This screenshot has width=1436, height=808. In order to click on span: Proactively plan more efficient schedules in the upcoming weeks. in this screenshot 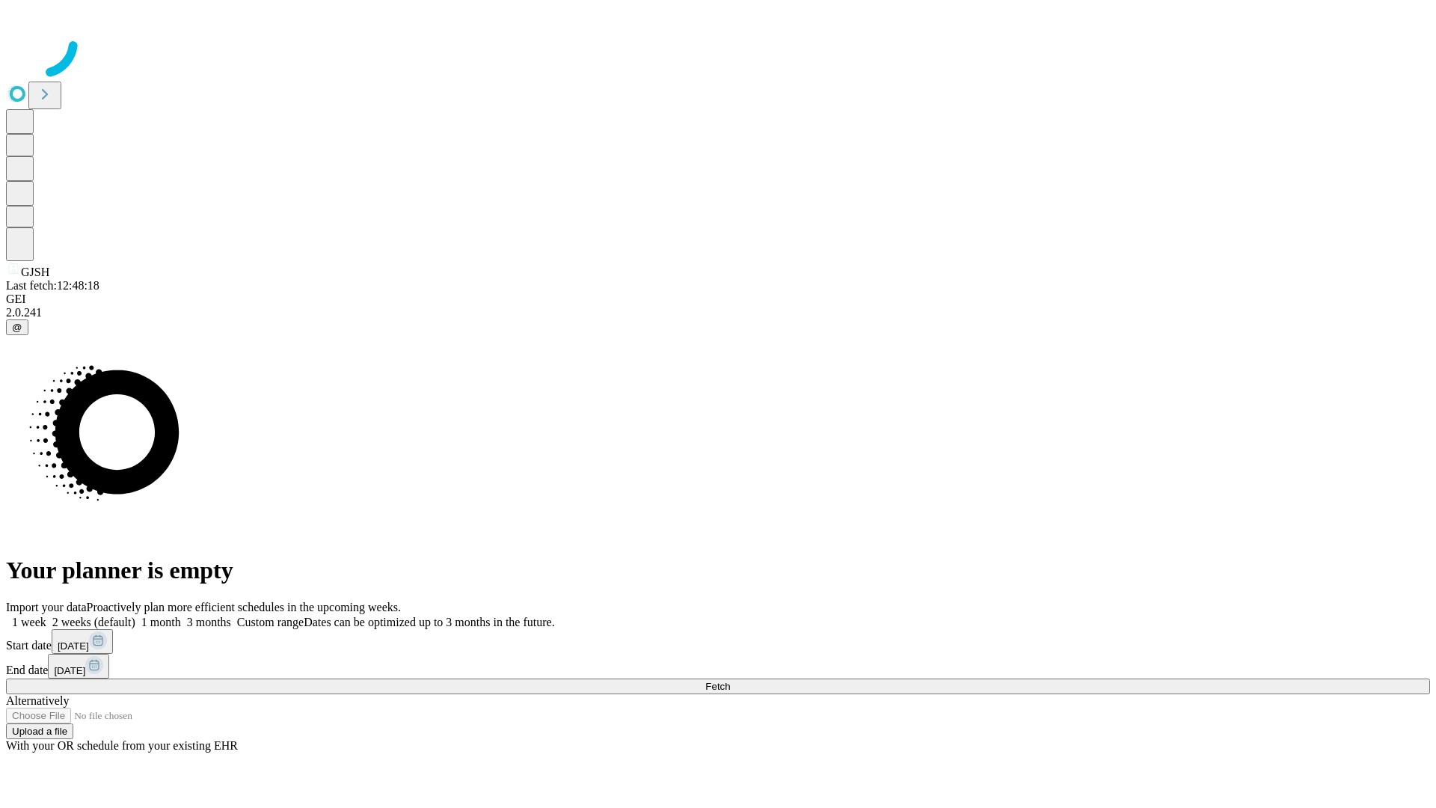, I will do `click(244, 606)`.